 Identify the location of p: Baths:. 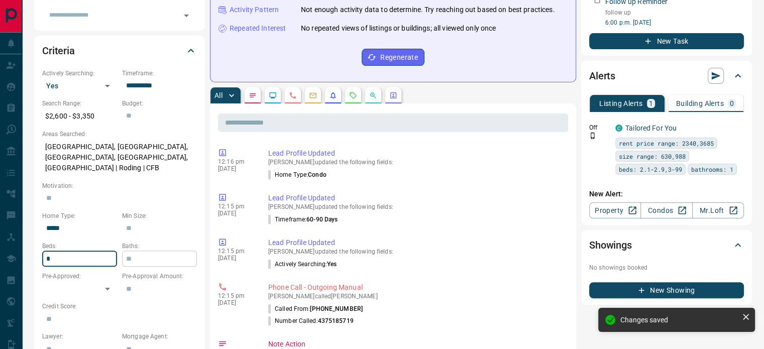
(159, 246).